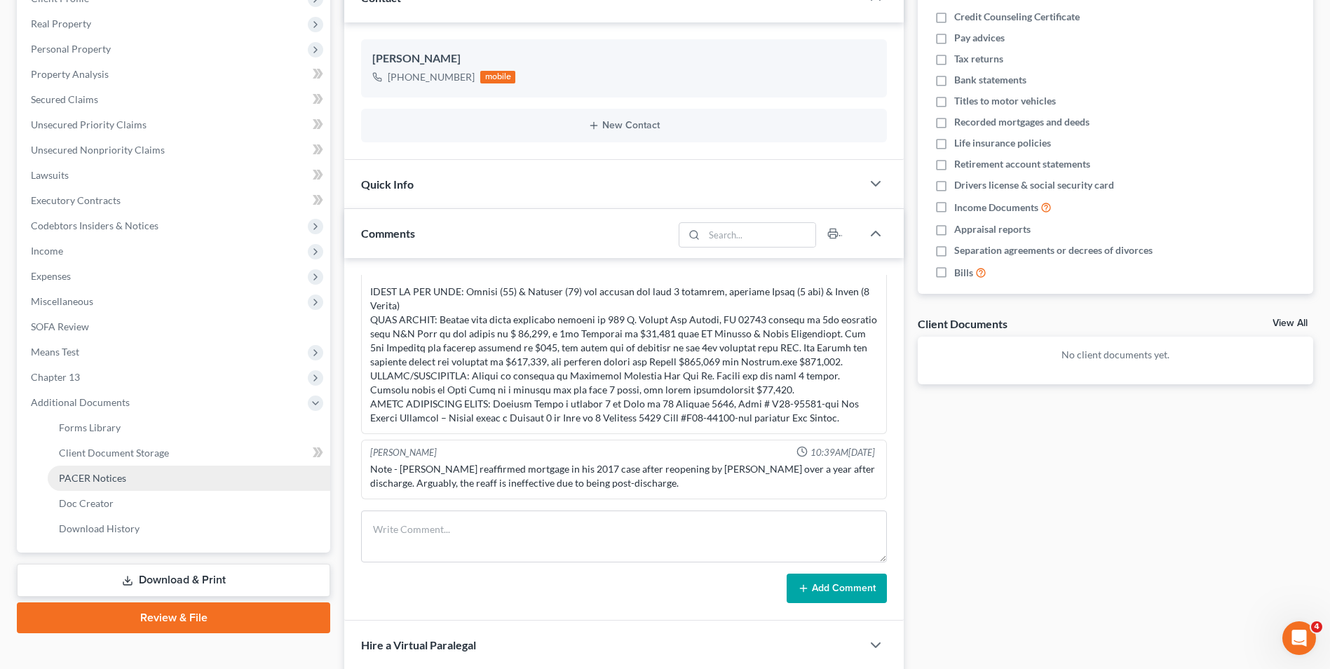 The image size is (1330, 669). I want to click on span: Quick Info, so click(387, 184).